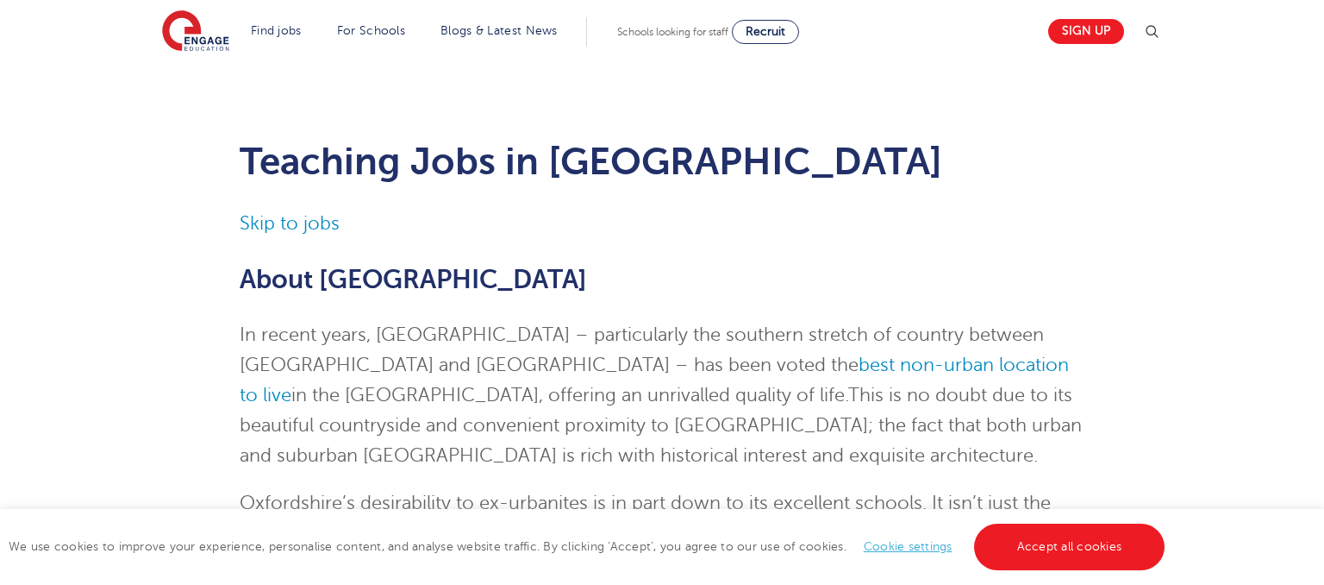 The height and width of the screenshot is (585, 1324). What do you see at coordinates (908, 546) in the screenshot?
I see `a: Cookie settings` at bounding box center [908, 546].